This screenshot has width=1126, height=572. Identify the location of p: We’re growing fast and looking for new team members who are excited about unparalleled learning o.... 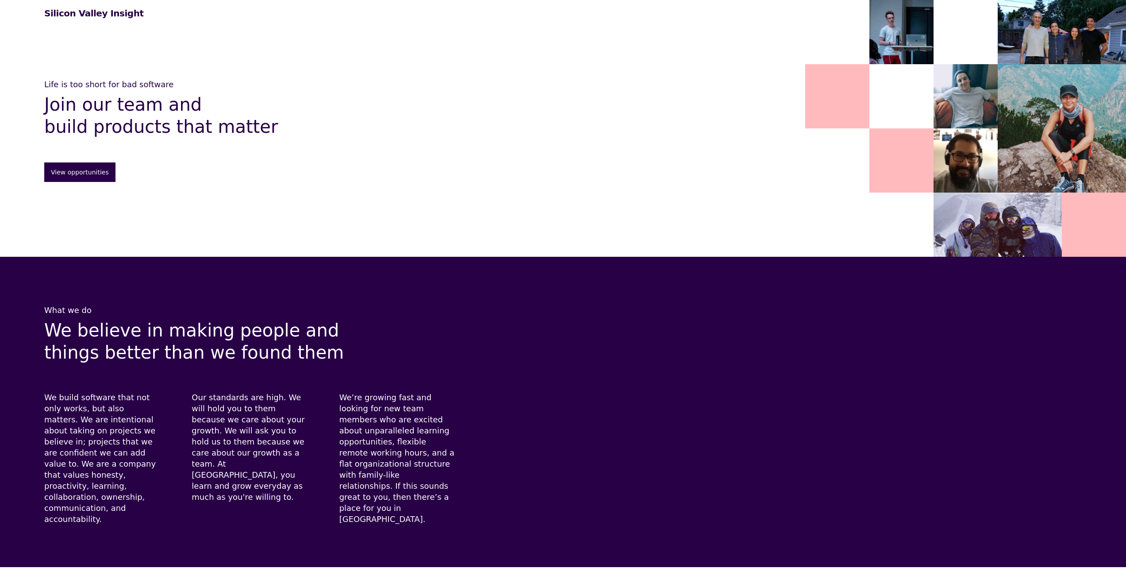
(402, 458).